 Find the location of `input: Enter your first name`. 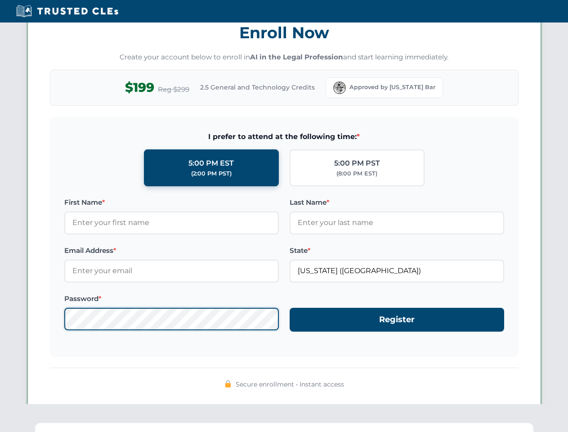

input: Enter your first name is located at coordinates (171, 223).